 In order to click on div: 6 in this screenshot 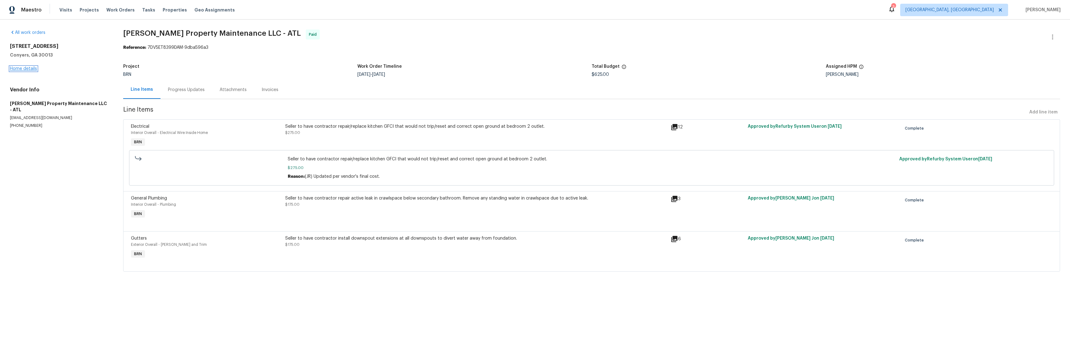, I will do `click(708, 239)`.